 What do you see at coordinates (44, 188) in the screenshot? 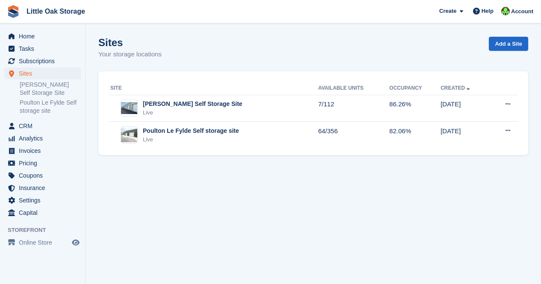
I see `span: Insurance` at bounding box center [44, 188].